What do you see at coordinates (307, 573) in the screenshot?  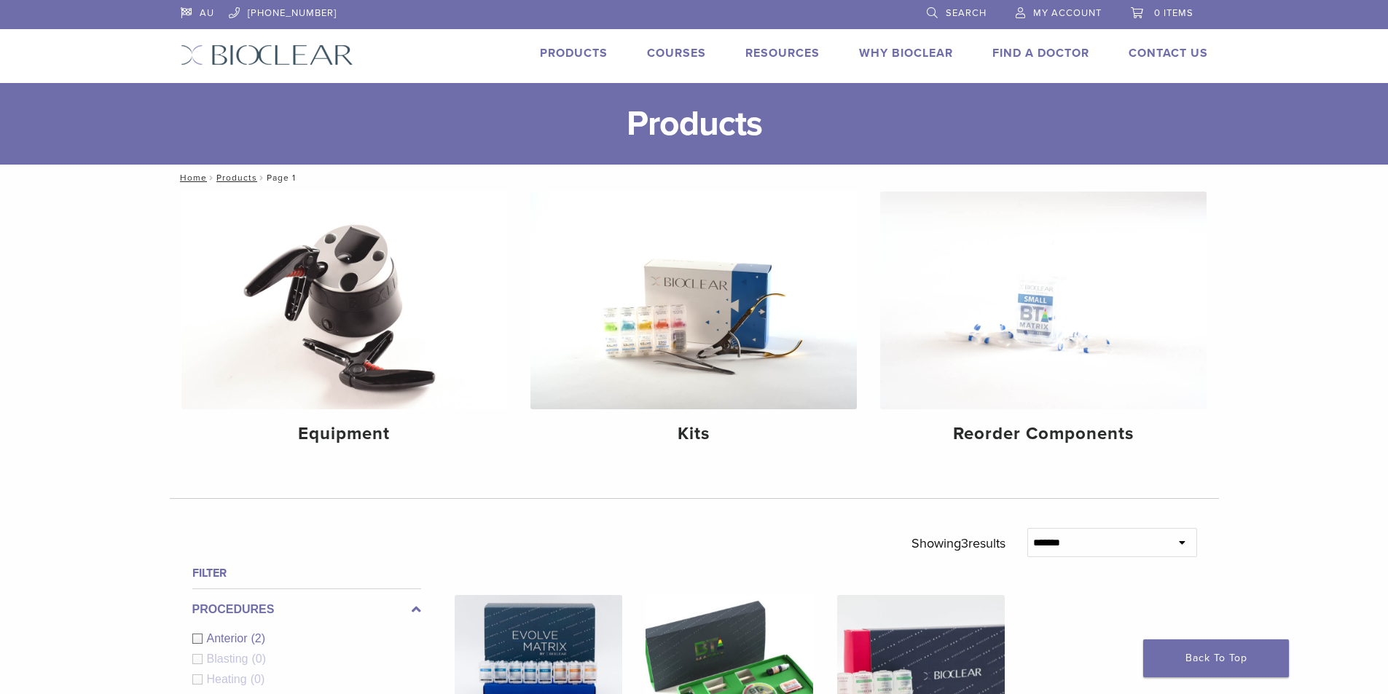 I see `h4: Filter` at bounding box center [307, 573].